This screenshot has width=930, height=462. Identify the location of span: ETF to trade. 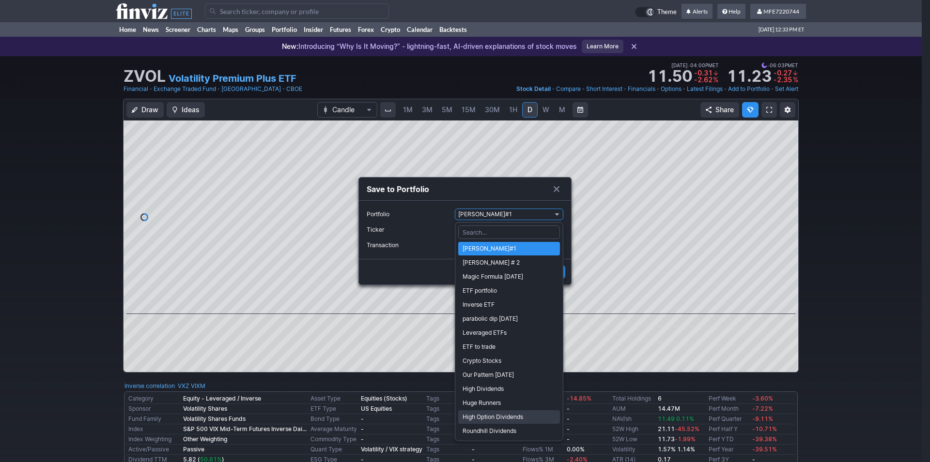
(509, 347).